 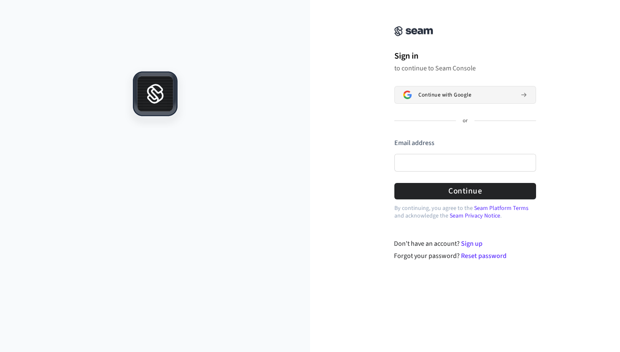 What do you see at coordinates (465, 191) in the screenshot?
I see `button: Continue` at bounding box center [465, 191].